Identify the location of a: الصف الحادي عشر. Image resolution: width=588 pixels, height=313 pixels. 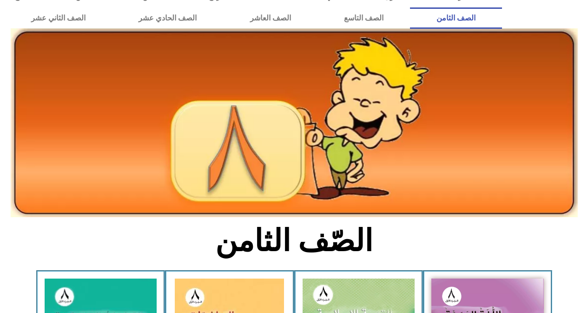
(167, 18).